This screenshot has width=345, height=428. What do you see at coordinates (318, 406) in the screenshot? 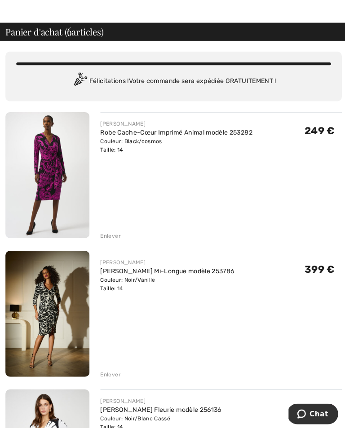
I see `span: 186 €` at bounding box center [318, 406].